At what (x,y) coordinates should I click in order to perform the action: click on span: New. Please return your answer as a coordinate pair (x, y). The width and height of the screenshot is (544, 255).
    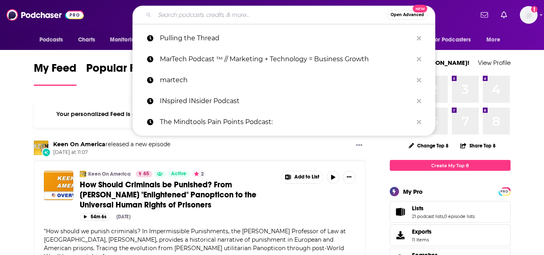
    Looking at the image, I should click on (420, 8).